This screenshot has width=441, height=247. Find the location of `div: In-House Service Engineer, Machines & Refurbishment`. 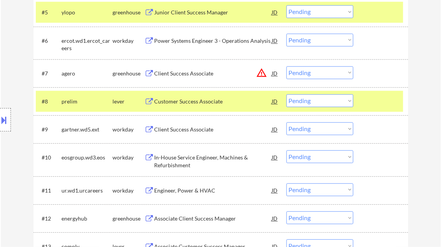

div: In-House Service Engineer, Machines & Refurbishment is located at coordinates (214, 161).